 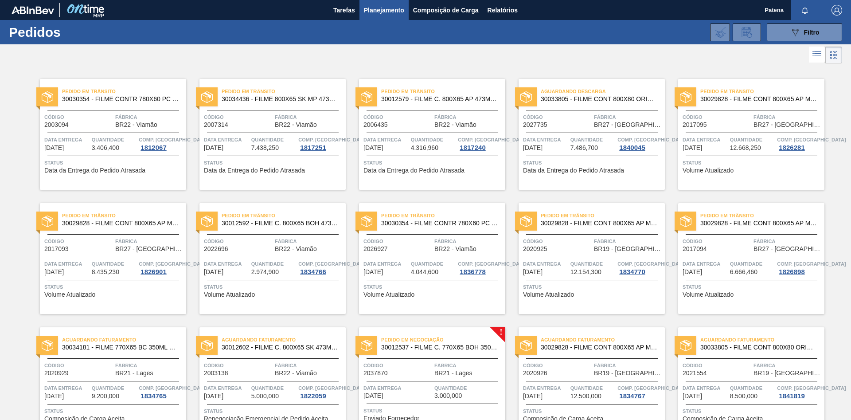 I want to click on span: 2.974,900, so click(x=265, y=272).